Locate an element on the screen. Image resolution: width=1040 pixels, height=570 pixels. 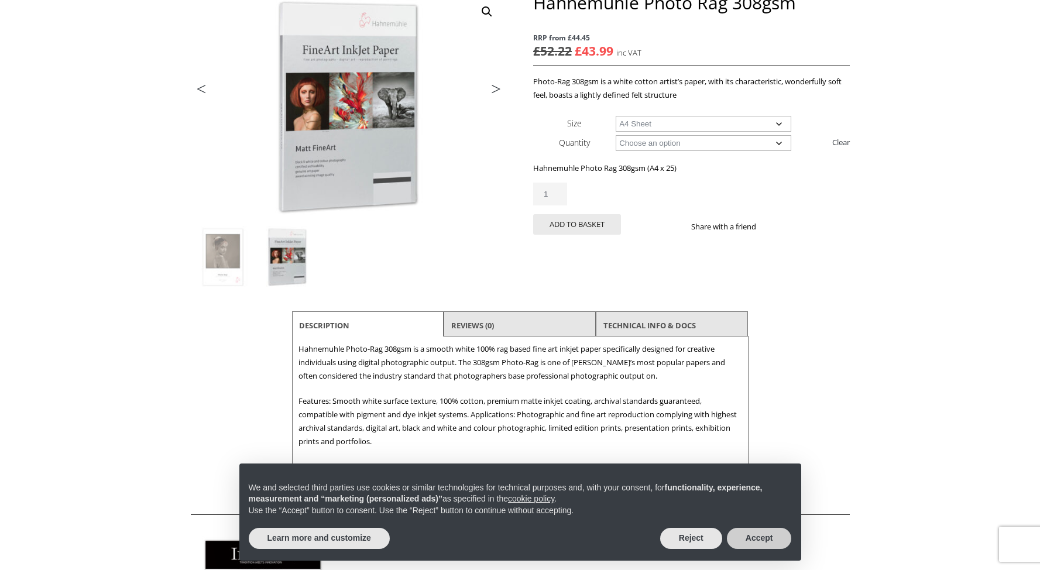
label: Quantity is located at coordinates (574, 142).